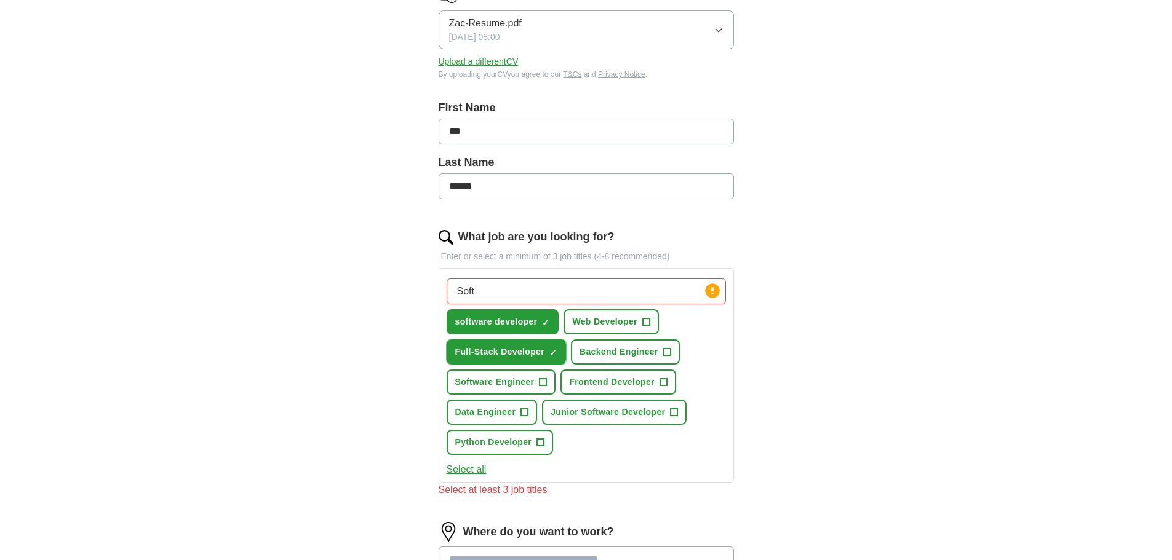 Image resolution: width=1172 pixels, height=560 pixels. What do you see at coordinates (604, 322) in the screenshot?
I see `span: Web Developer` at bounding box center [604, 322].